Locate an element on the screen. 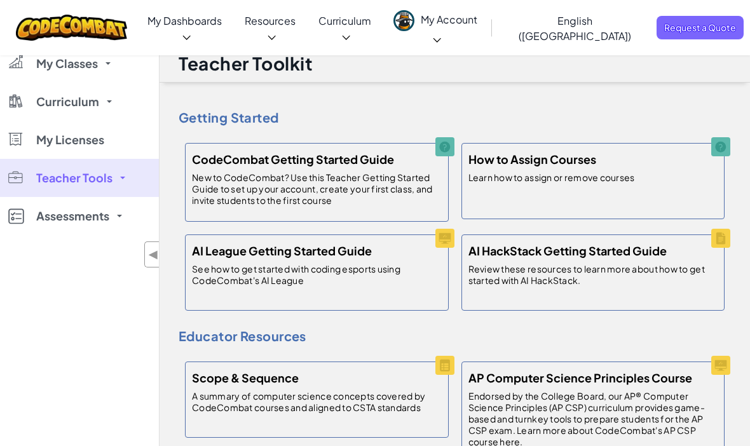 This screenshot has height=446, width=750. p: Review these resources to learn more about how to get started with AI HackStack. is located at coordinates (593, 275).